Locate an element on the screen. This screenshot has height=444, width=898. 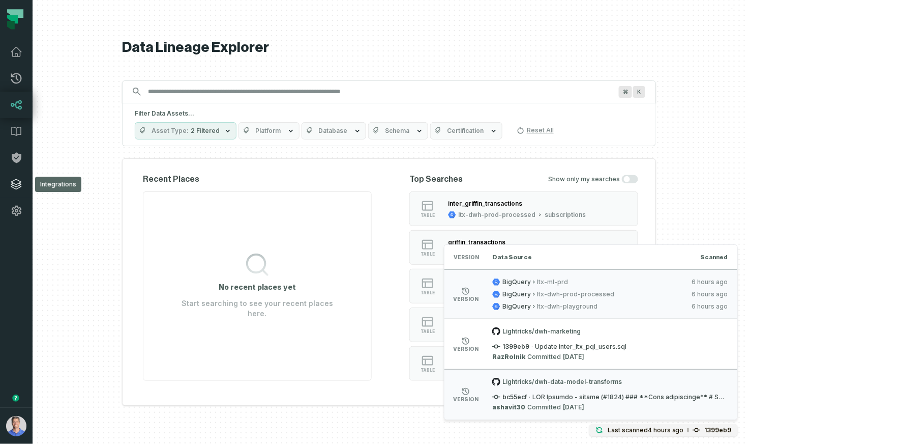
span: Lightricks/dwh-marketing is located at coordinates (610, 331).